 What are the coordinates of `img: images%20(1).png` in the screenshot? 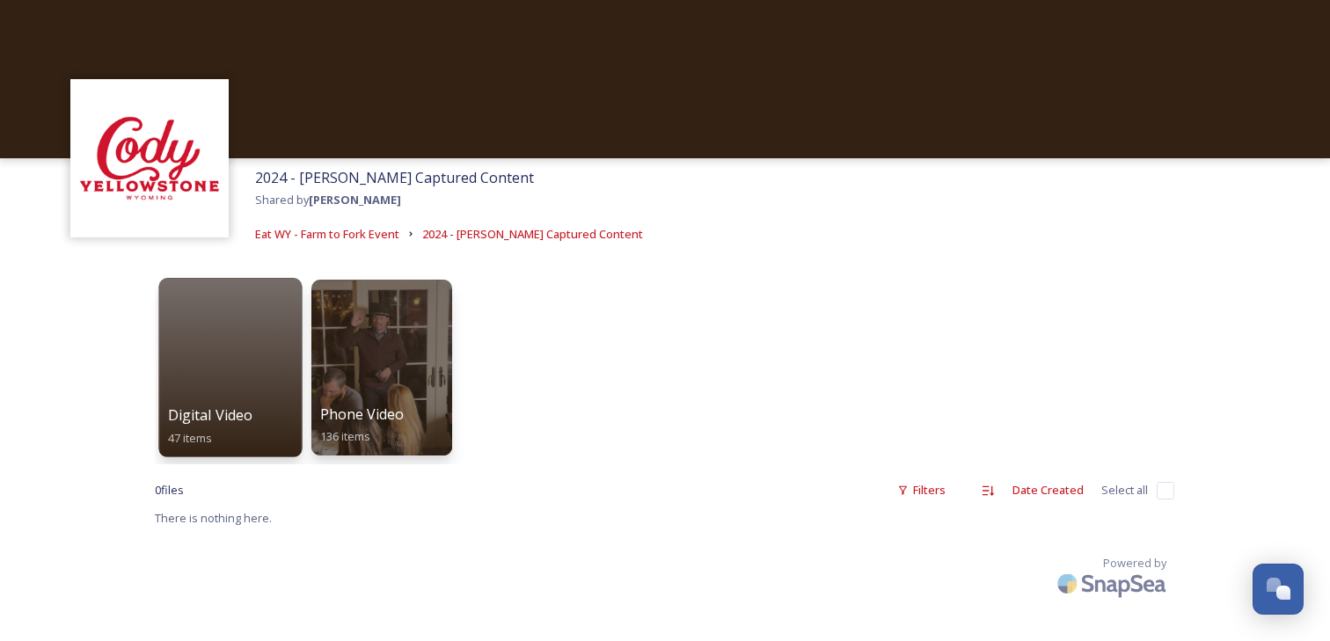 It's located at (150, 158).